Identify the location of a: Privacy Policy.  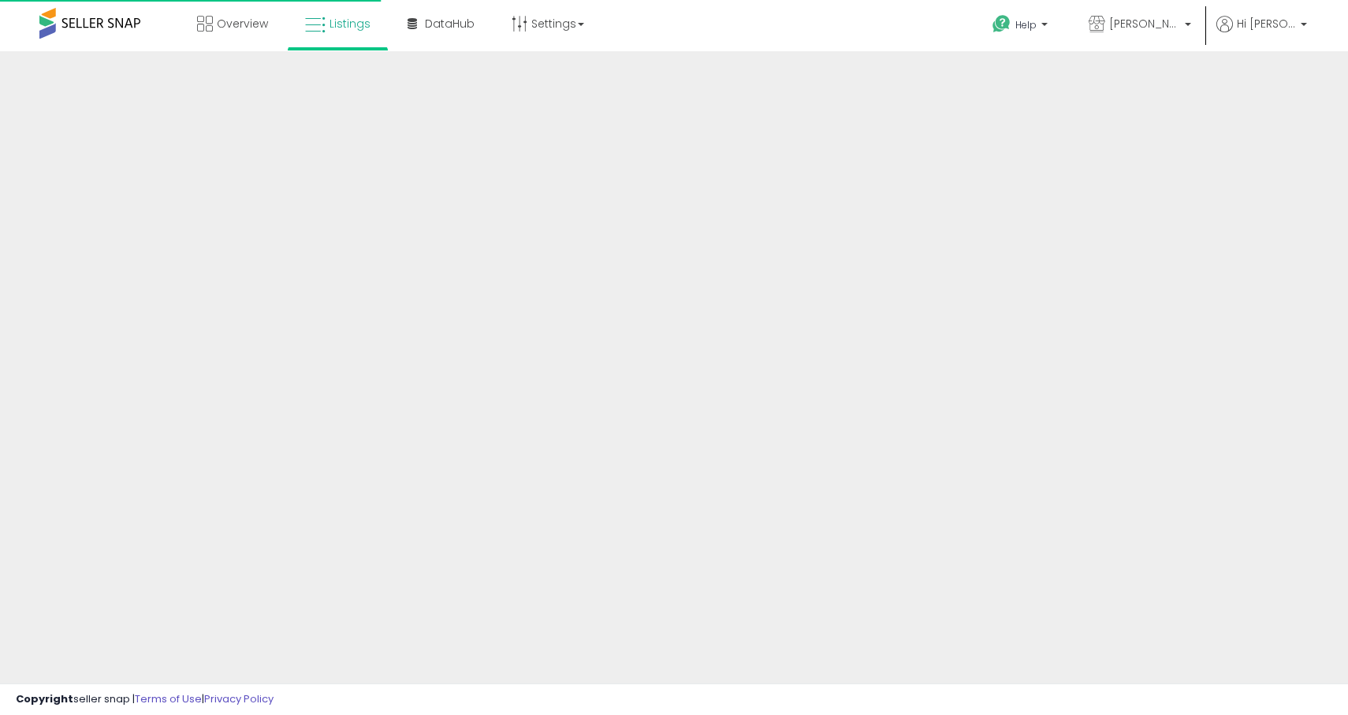
(239, 698).